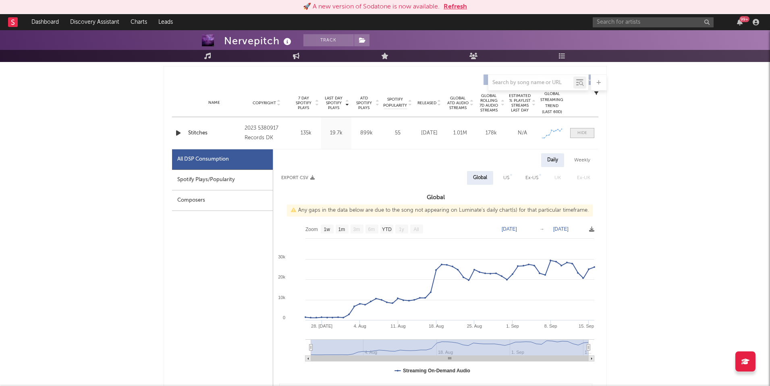 This screenshot has height=386, width=770. Describe the element at coordinates (45, 22) in the screenshot. I see `a: Dashboard` at that location.